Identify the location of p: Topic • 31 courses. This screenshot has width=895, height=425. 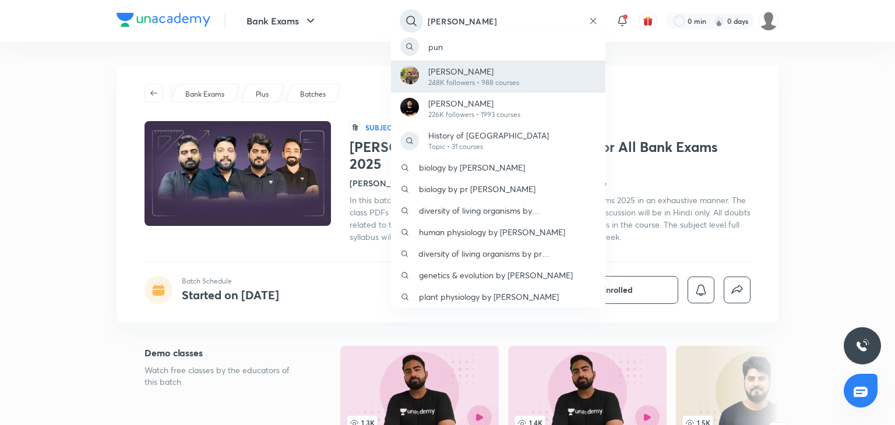
(488, 147).